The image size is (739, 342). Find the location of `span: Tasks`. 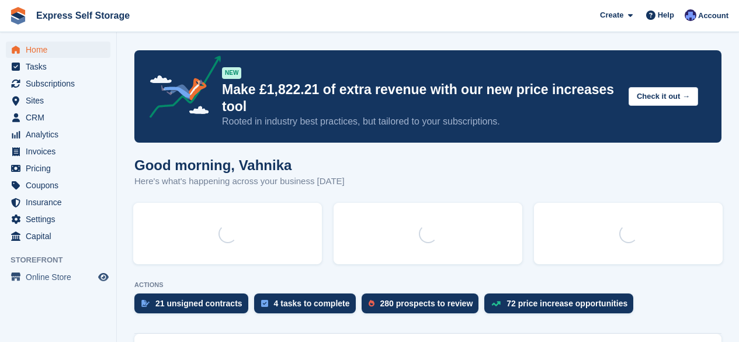

span: Tasks is located at coordinates (61, 67).